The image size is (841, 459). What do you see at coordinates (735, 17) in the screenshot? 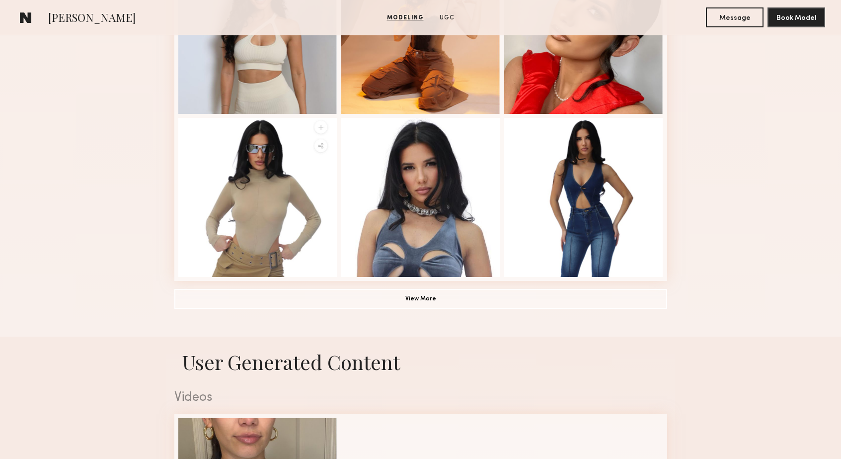
I see `button: Message` at bounding box center [735, 17].